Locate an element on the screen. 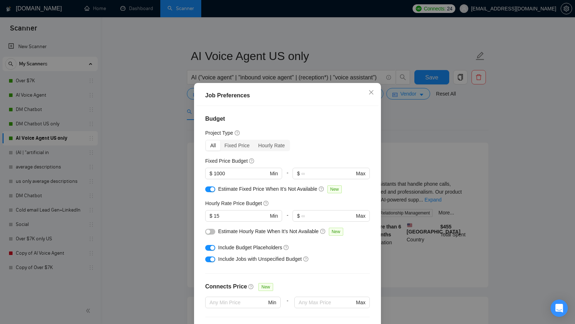 This screenshot has width=575, height=324. div: Hourly Rate is located at coordinates (272, 146).